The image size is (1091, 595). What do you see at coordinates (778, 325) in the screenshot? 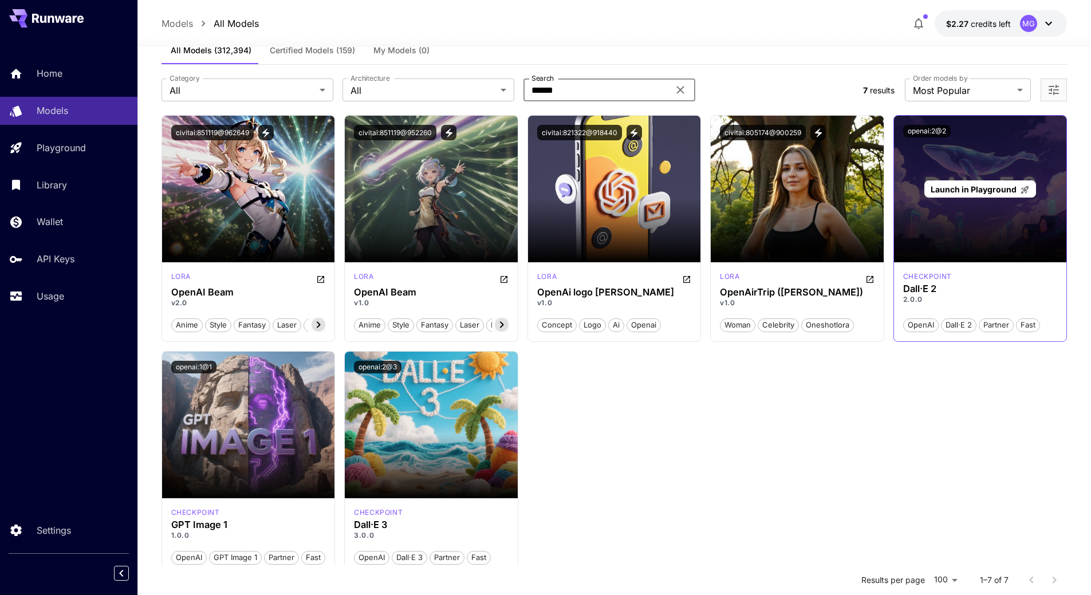
I see `button: celebrity` at bounding box center [778, 325].